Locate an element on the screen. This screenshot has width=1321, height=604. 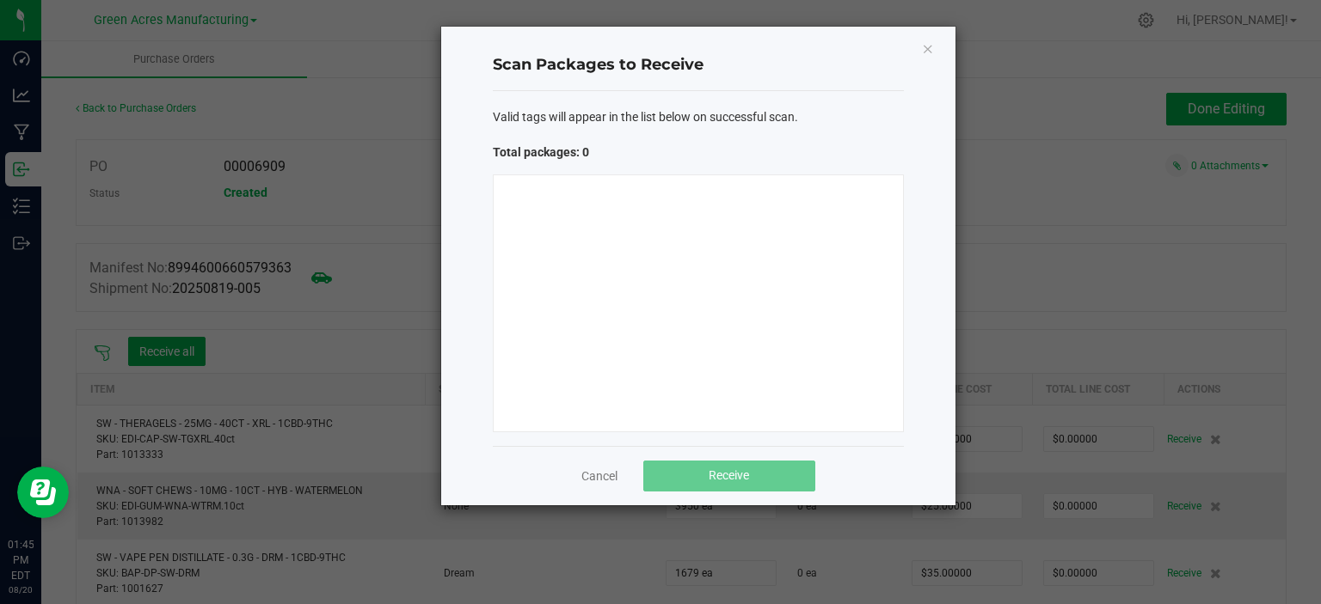
span: Valid tags will appear in the list below on successful scan. is located at coordinates (645, 117).